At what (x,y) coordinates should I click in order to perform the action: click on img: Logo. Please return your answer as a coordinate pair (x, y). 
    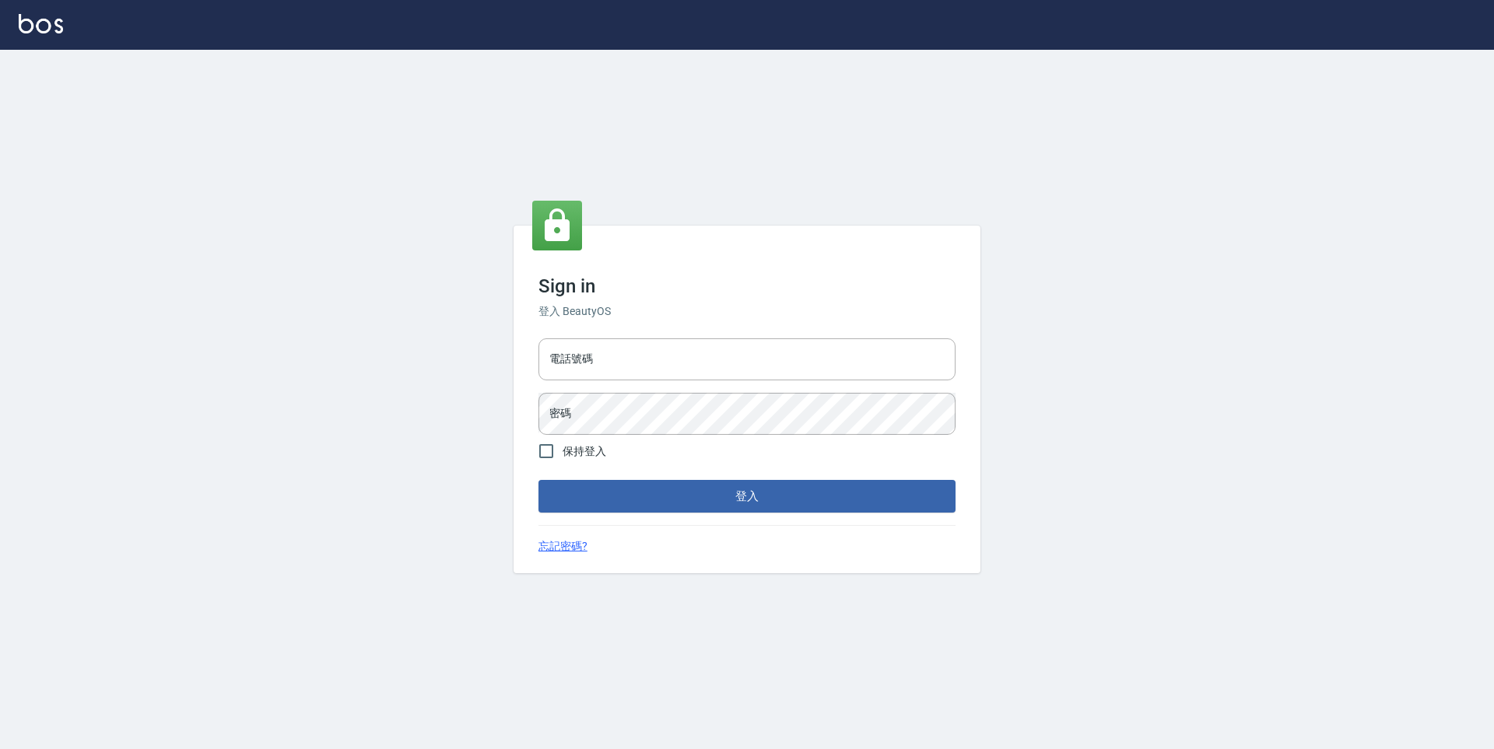
    Looking at the image, I should click on (40, 23).